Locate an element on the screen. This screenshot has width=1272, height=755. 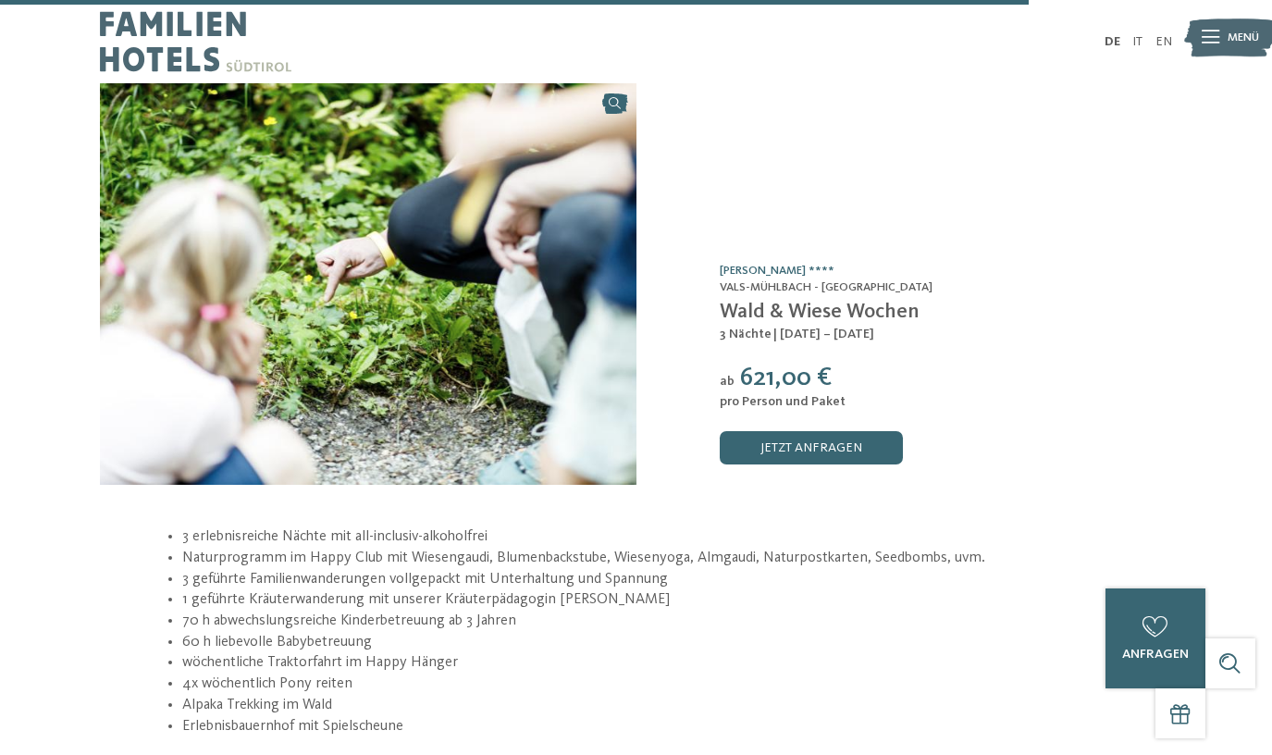
span: anfragen is located at coordinates (1156, 654).